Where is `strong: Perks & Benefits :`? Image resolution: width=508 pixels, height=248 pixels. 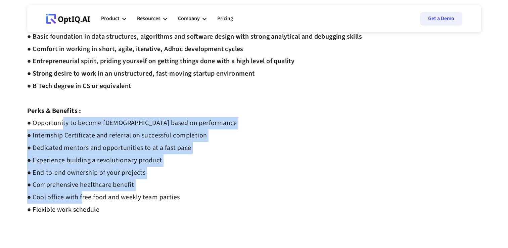
strong: Perks & Benefits : is located at coordinates (54, 111).